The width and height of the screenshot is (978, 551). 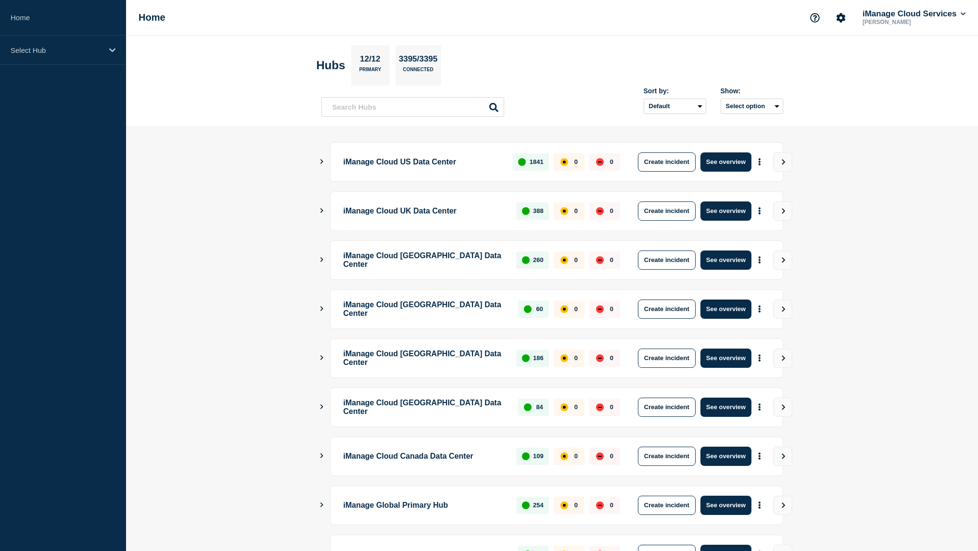 What do you see at coordinates (57, 50) in the screenshot?
I see `p: Select Hub` at bounding box center [57, 50].